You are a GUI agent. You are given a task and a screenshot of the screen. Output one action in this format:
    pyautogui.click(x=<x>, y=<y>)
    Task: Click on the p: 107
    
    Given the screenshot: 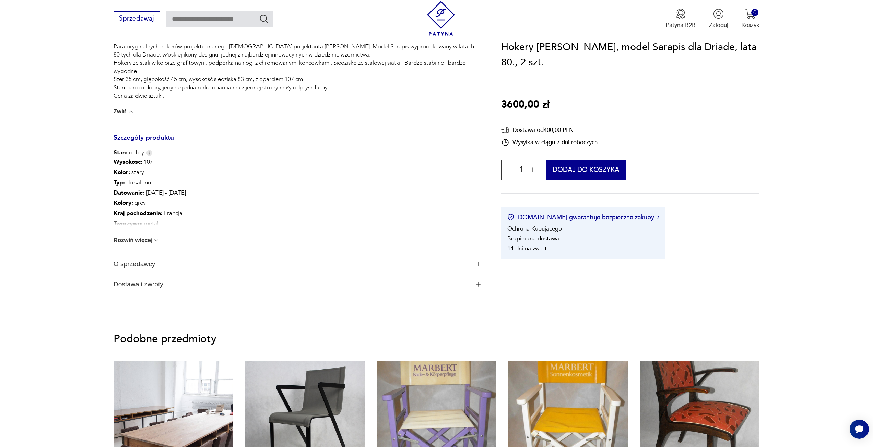 What is the action you would take?
    pyautogui.click(x=175, y=162)
    